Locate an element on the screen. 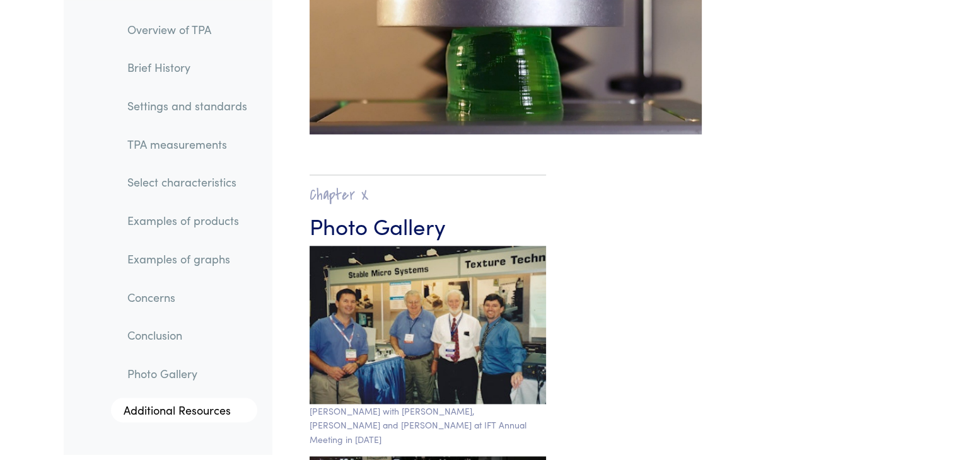 The image size is (959, 460). a: Additional Resources is located at coordinates (184, 410).